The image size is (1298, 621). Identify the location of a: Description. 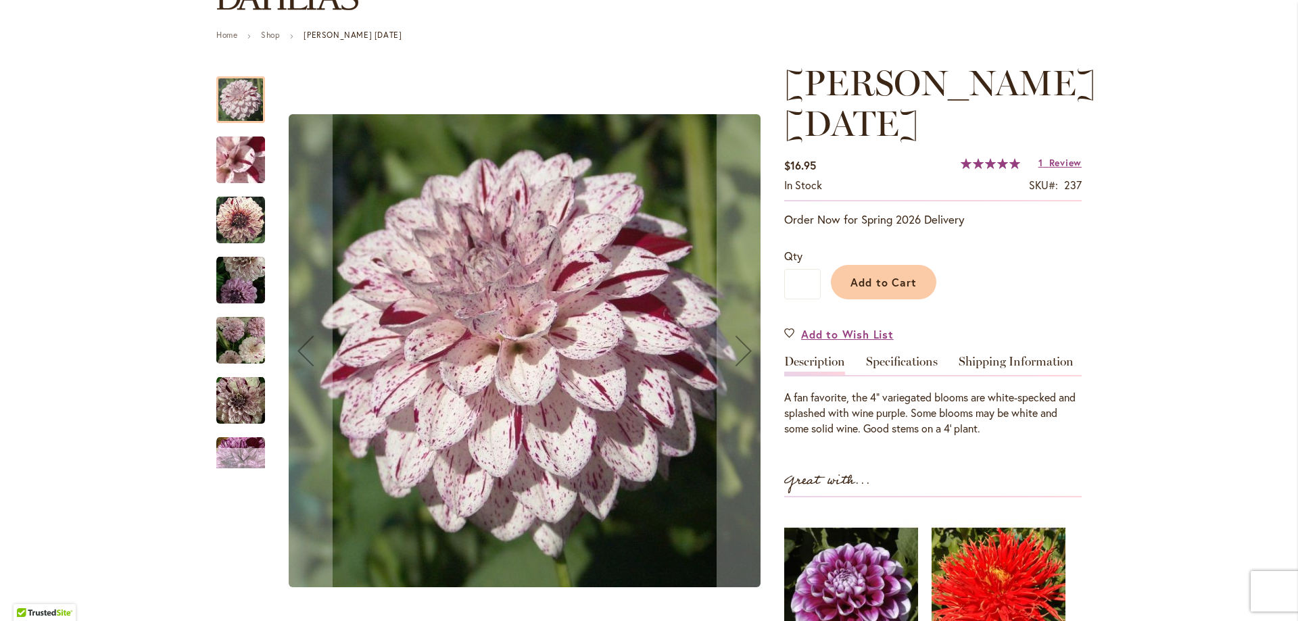
(814, 365).